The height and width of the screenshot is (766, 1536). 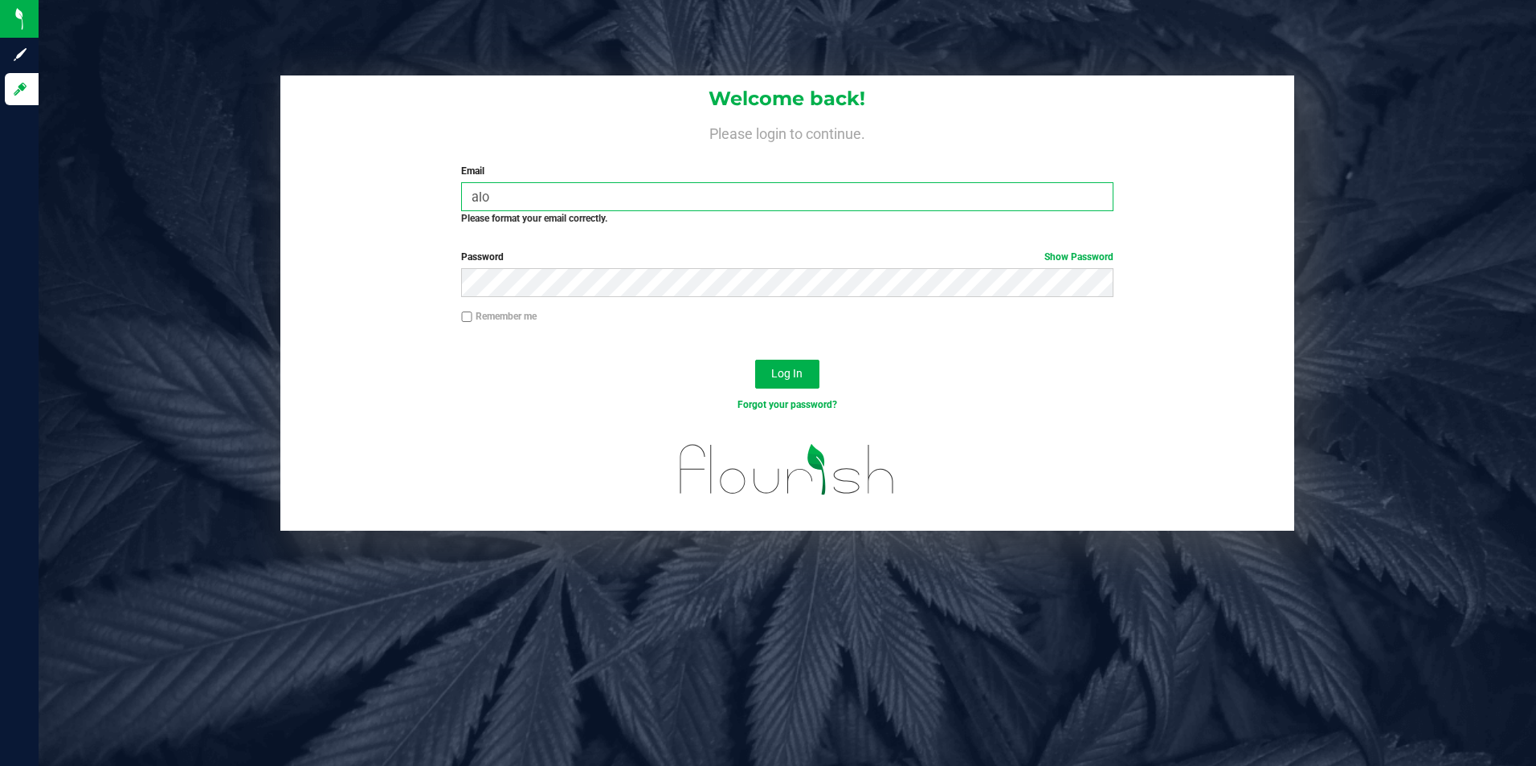 I want to click on label: Remember me, so click(x=499, y=316).